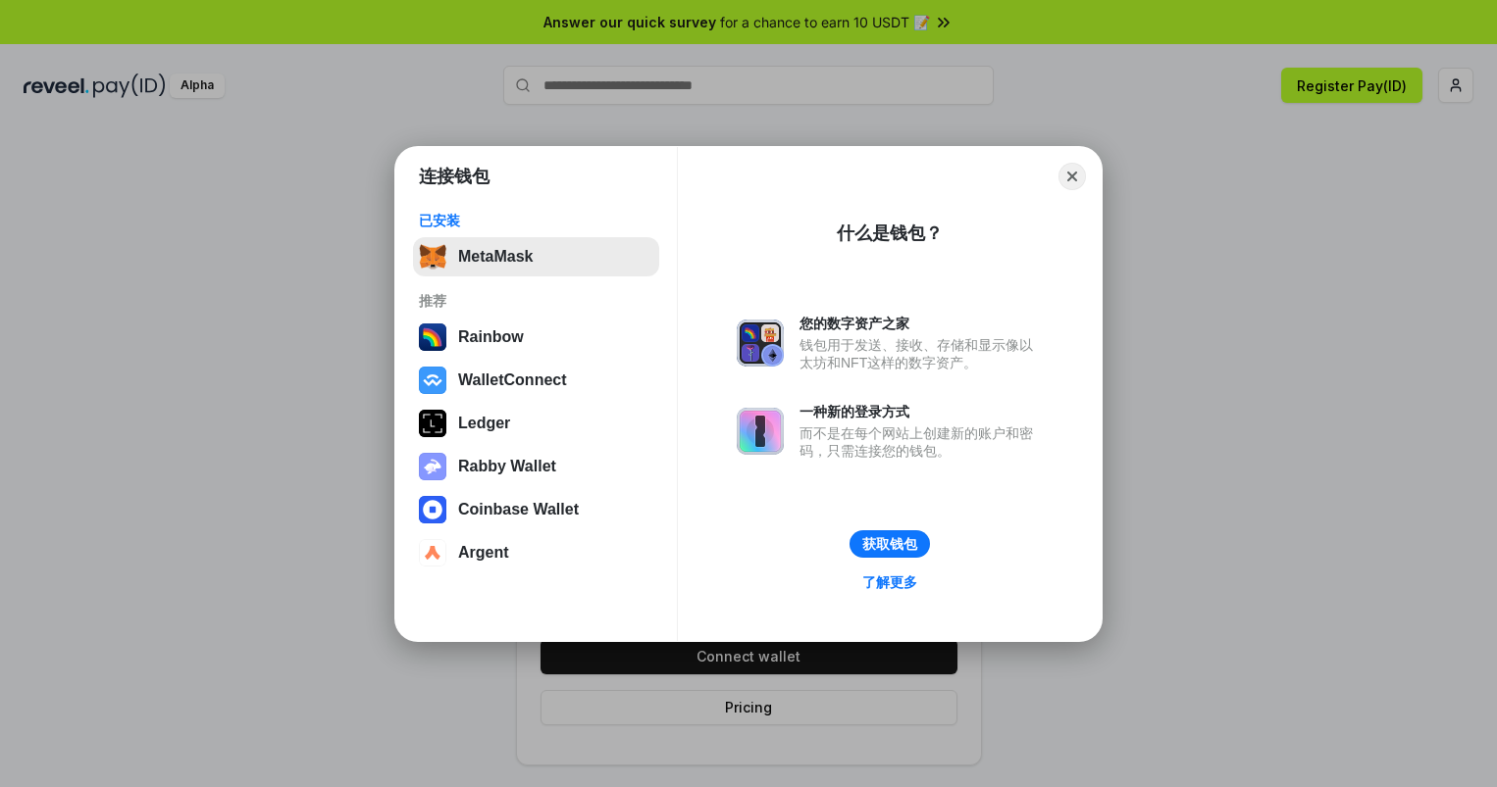 Image resolution: width=1497 pixels, height=787 pixels. What do you see at coordinates (889, 233) in the screenshot?
I see `div: 什么是钱包？` at bounding box center [889, 233].